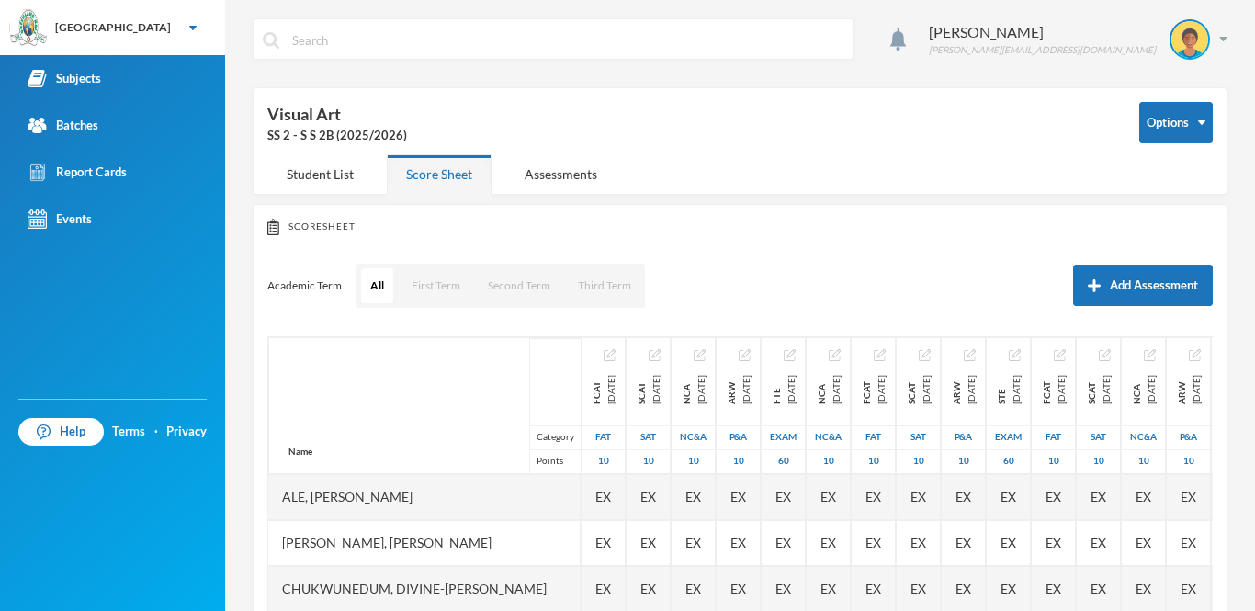 Image resolution: width=1255 pixels, height=611 pixels. I want to click on button: First Term, so click(436, 286).